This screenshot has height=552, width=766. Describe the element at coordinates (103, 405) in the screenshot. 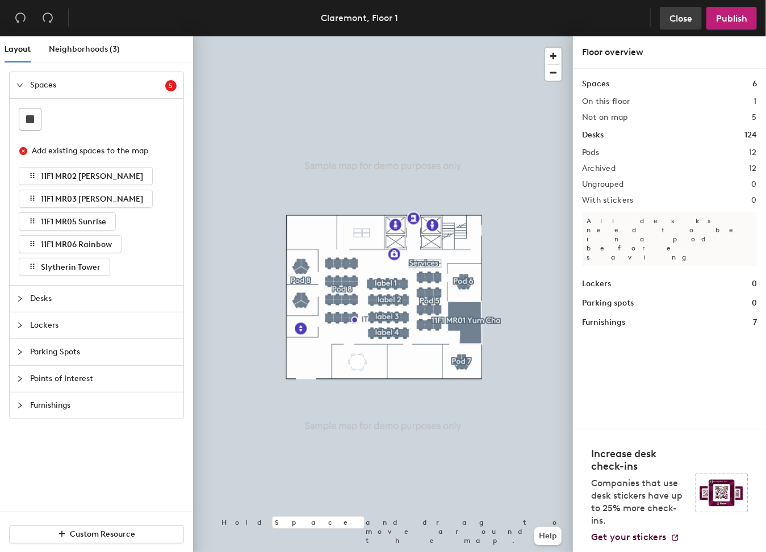

I see `span: Furnishings` at that location.